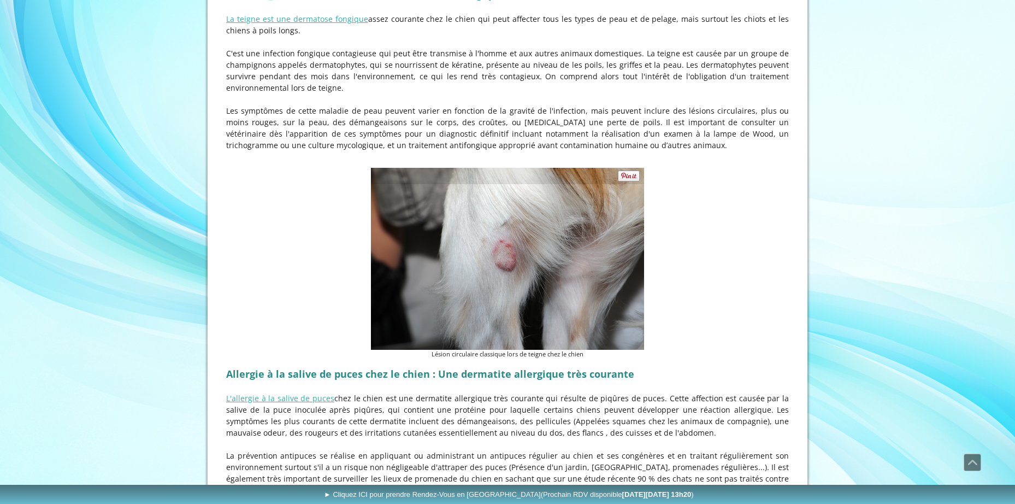 The height and width of the screenshot is (504, 1015). Describe the element at coordinates (297, 19) in the screenshot. I see `a: La teigne est une dermatose fongique` at that location.